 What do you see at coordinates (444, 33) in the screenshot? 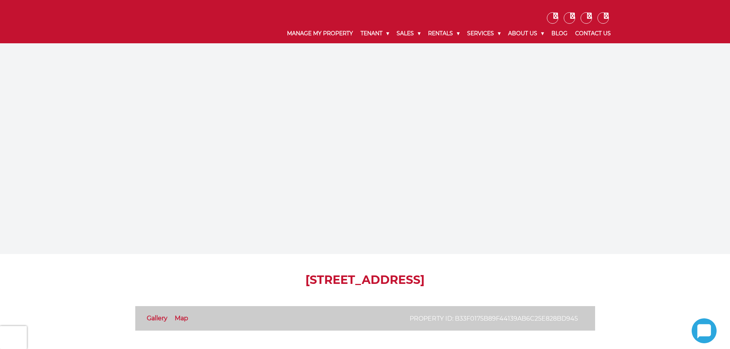
I see `a: Rentals` at bounding box center [444, 33].